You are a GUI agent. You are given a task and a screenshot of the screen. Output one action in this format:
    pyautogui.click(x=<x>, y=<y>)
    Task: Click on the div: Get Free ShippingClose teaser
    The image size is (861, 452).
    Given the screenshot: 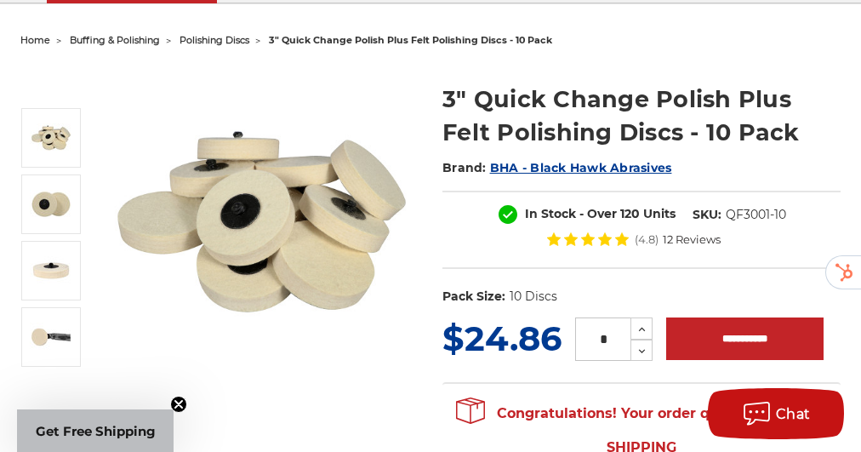 What is the action you would take?
    pyautogui.click(x=95, y=431)
    